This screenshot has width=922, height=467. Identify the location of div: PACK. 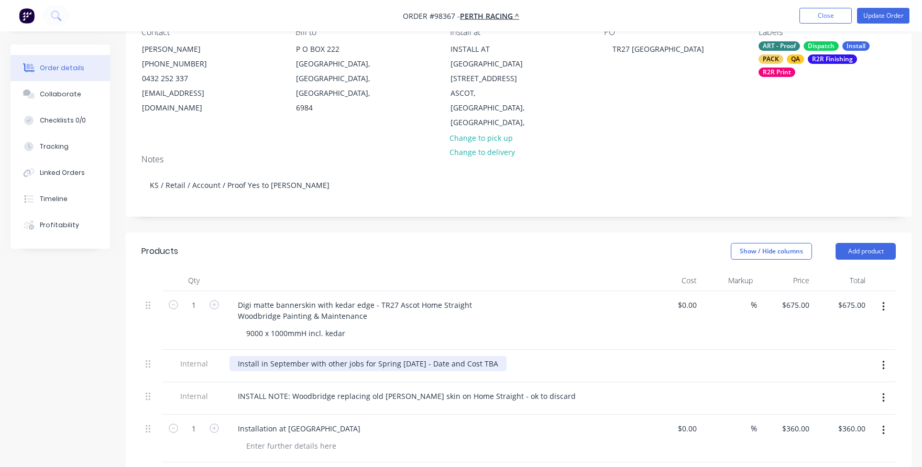
(770, 59).